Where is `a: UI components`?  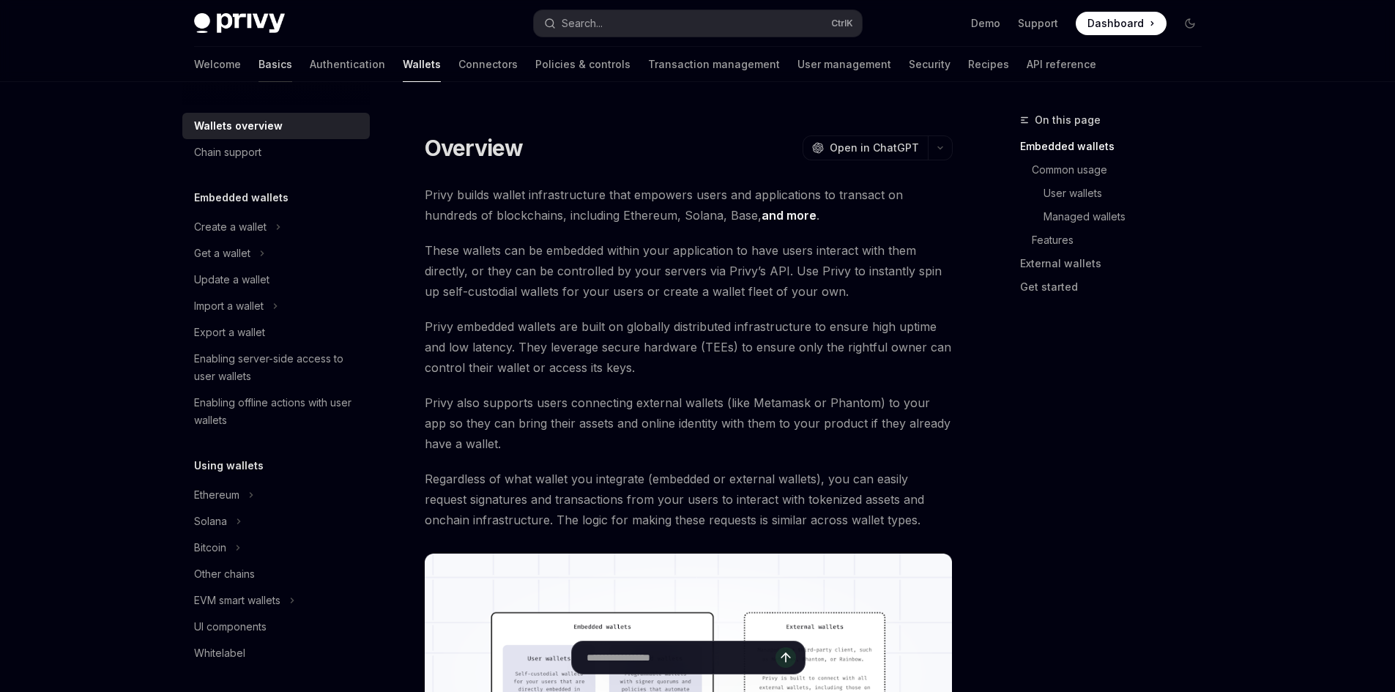
a: UI components is located at coordinates (276, 627).